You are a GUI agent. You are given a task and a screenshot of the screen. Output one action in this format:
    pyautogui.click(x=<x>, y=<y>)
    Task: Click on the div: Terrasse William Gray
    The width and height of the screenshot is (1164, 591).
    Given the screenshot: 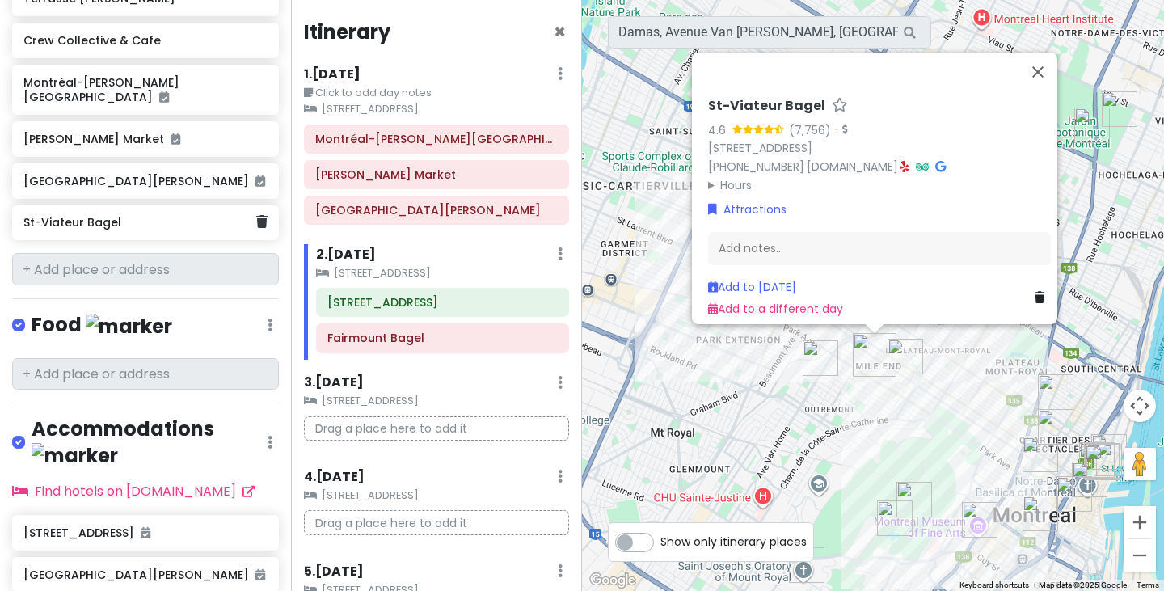 What is the action you would take?
    pyautogui.click(x=1102, y=461)
    